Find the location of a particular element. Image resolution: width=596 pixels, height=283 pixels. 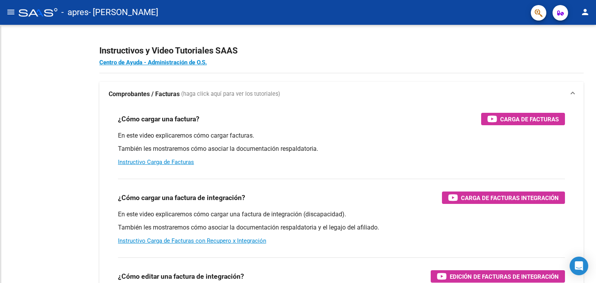

mat-icon: menu is located at coordinates (11, 12).